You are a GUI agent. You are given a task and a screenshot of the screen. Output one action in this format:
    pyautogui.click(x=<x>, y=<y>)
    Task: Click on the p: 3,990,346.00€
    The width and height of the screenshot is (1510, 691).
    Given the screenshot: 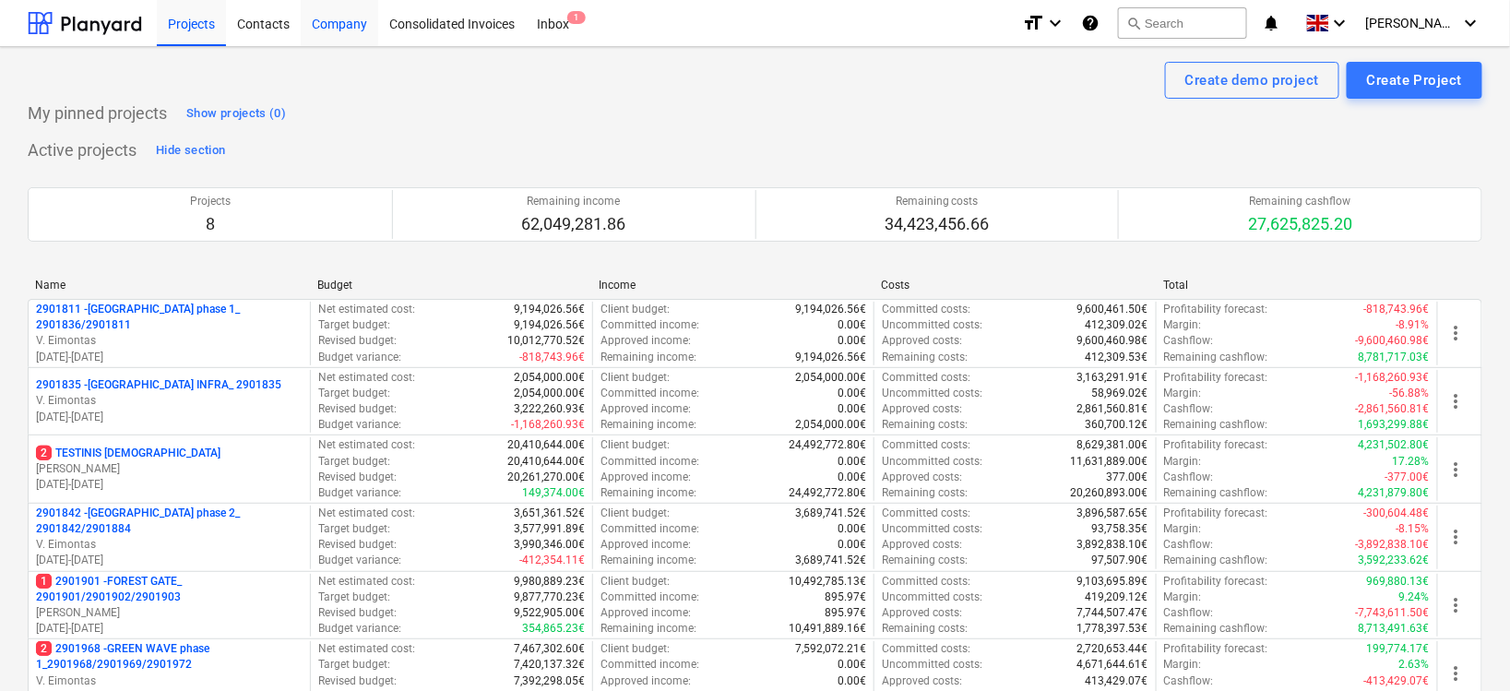 What is the action you would take?
    pyautogui.click(x=549, y=544)
    